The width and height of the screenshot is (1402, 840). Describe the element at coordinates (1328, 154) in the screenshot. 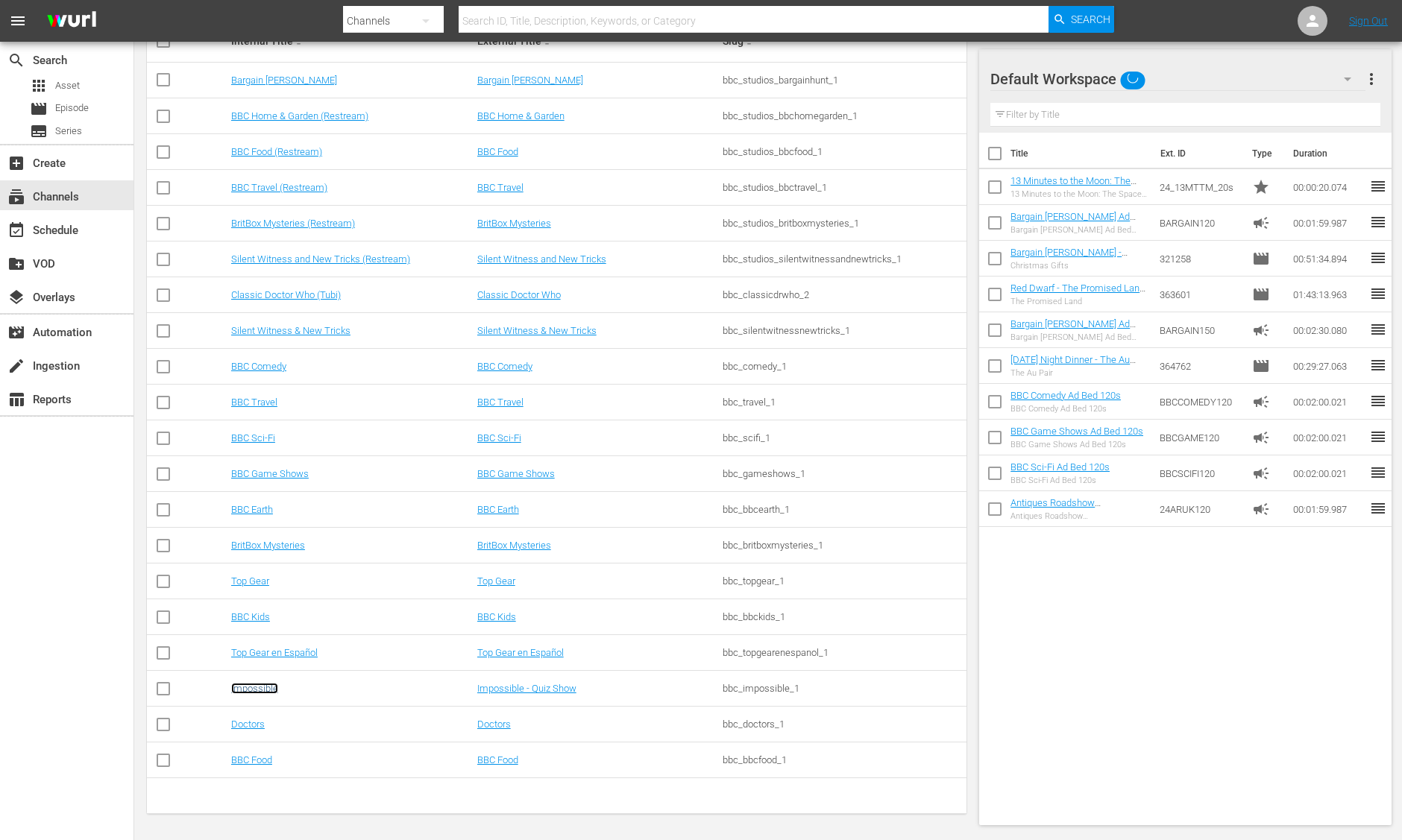

I see `th: Duration` at that location.